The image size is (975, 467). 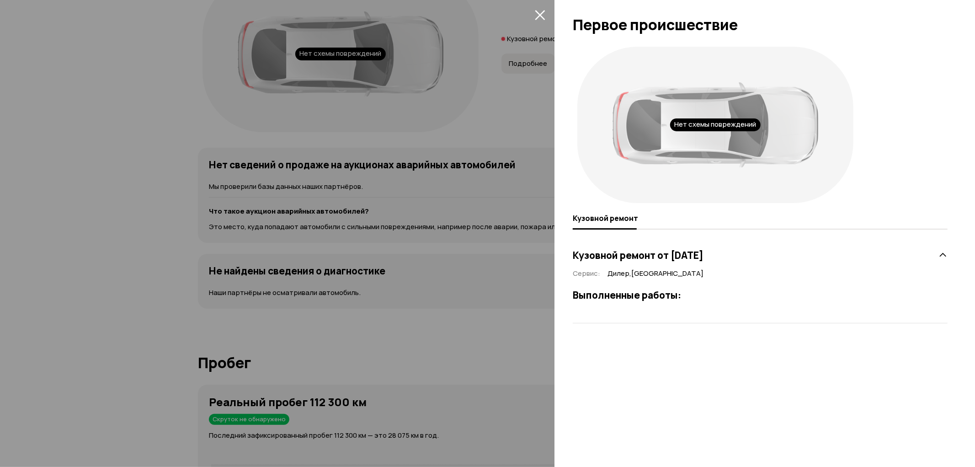 I want to click on h3: Выполненные работы:, so click(x=760, y=295).